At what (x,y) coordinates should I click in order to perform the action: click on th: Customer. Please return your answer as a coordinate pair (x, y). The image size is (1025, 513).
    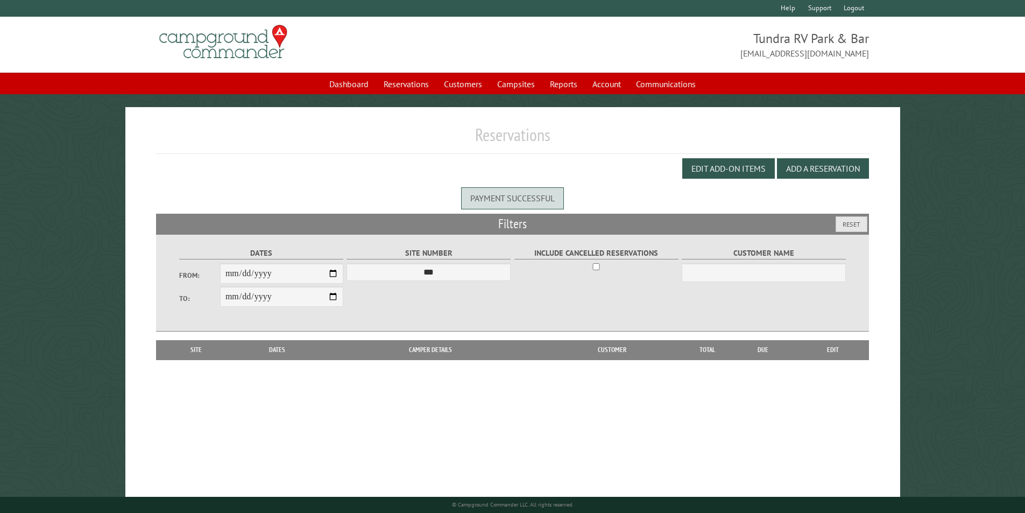
    Looking at the image, I should click on (612, 350).